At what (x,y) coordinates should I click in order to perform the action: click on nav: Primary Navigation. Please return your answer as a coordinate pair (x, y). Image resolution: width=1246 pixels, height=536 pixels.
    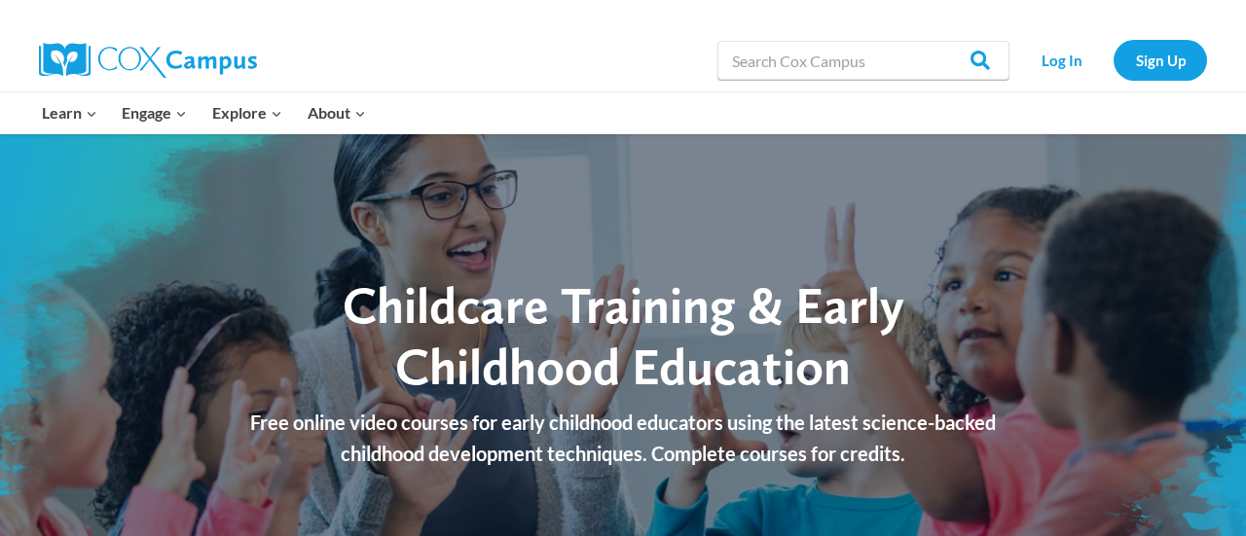
    Looking at the image, I should click on (203, 113).